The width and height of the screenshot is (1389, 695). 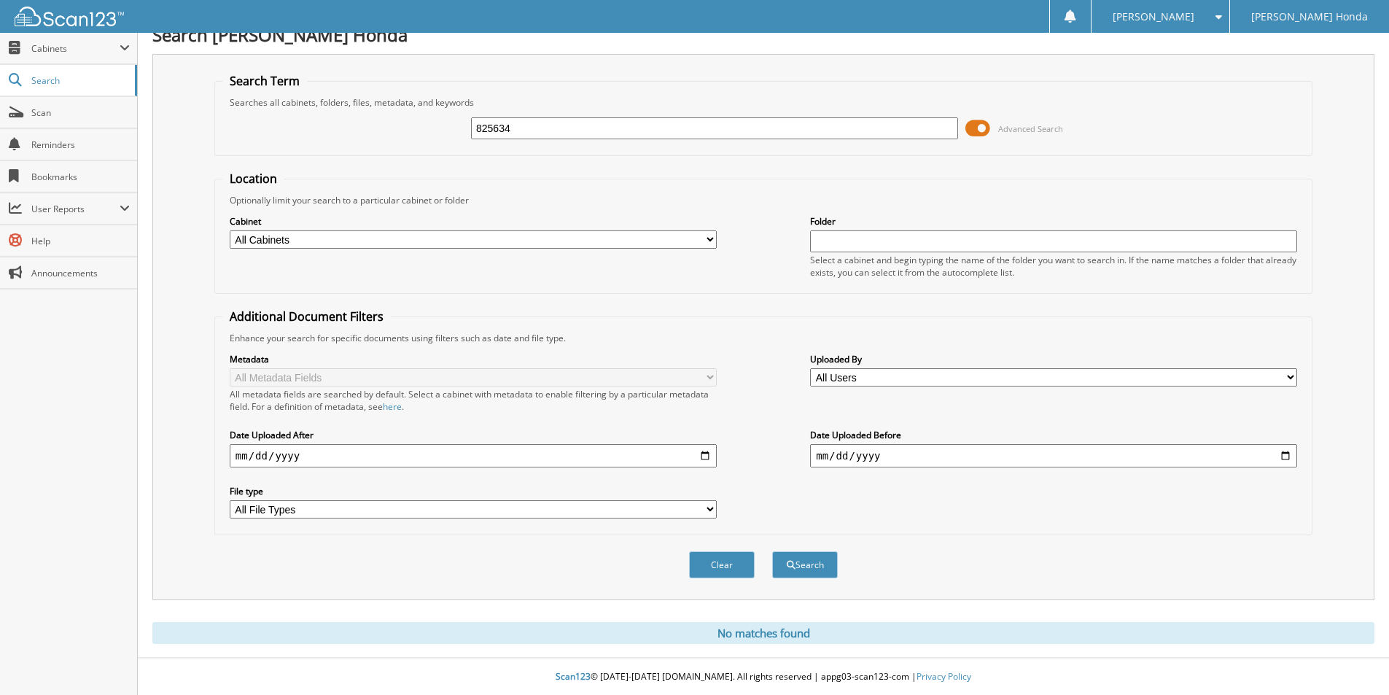 I want to click on label: Folder, so click(x=1054, y=221).